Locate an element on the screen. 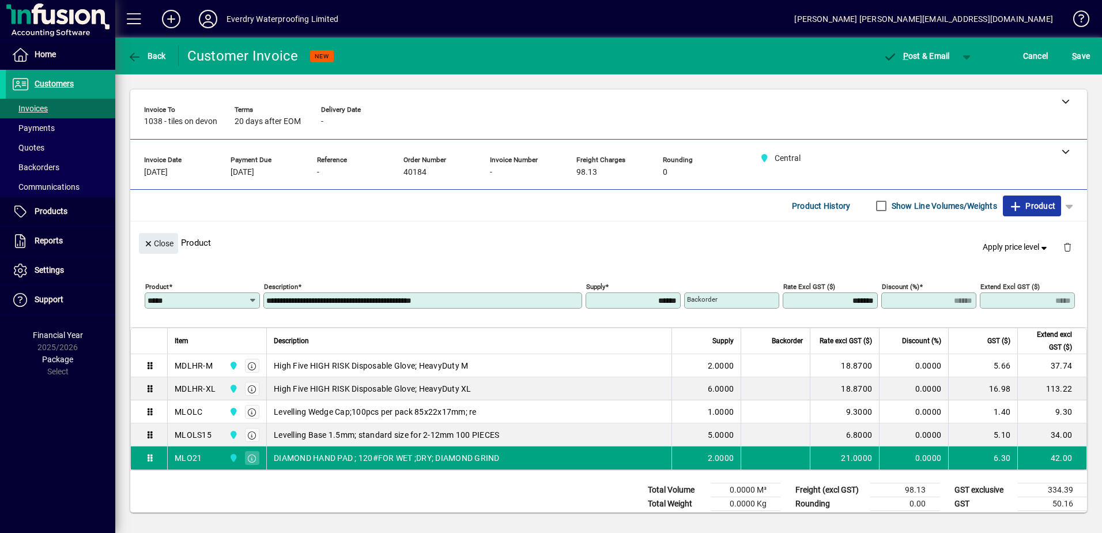 The width and height of the screenshot is (1102, 533). button: Back is located at coordinates (146, 56).